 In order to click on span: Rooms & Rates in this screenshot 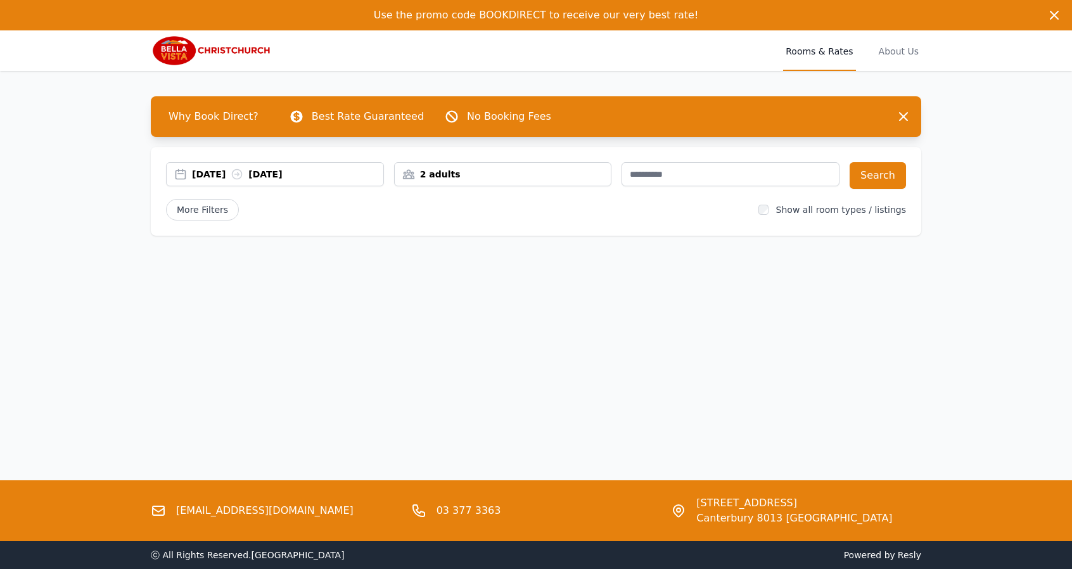, I will do `click(819, 51)`.